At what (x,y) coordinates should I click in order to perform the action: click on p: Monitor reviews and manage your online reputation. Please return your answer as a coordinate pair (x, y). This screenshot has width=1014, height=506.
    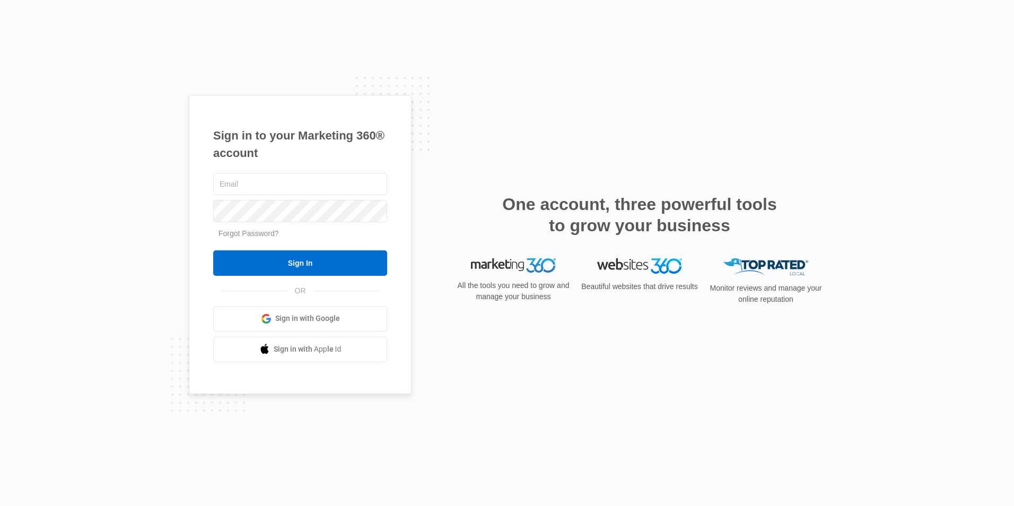
    Looking at the image, I should click on (766, 294).